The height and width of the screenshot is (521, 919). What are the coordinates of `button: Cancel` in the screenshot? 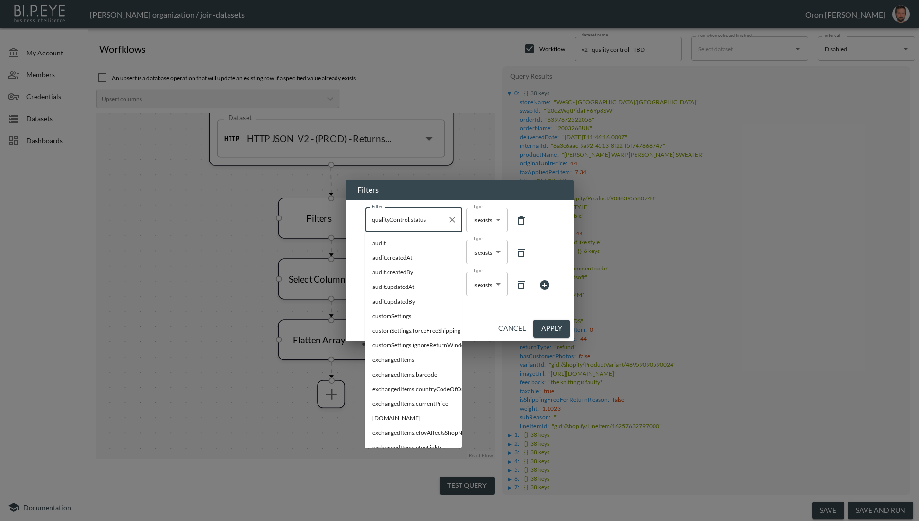 It's located at (512, 328).